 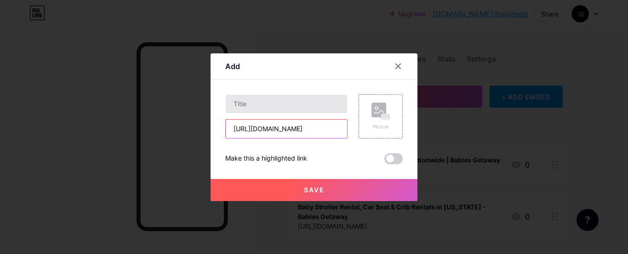 What do you see at coordinates (233, 66) in the screenshot?
I see `div: Add` at bounding box center [233, 66].